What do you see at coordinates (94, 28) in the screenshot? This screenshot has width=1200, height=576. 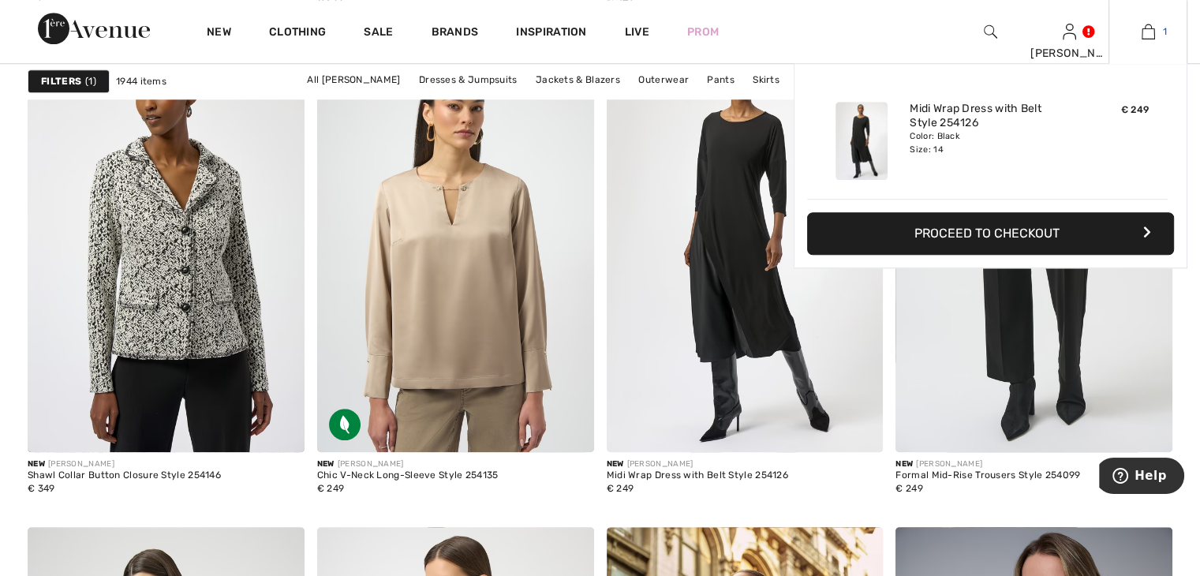 I see `img: 1ère Avenue` at bounding box center [94, 28].